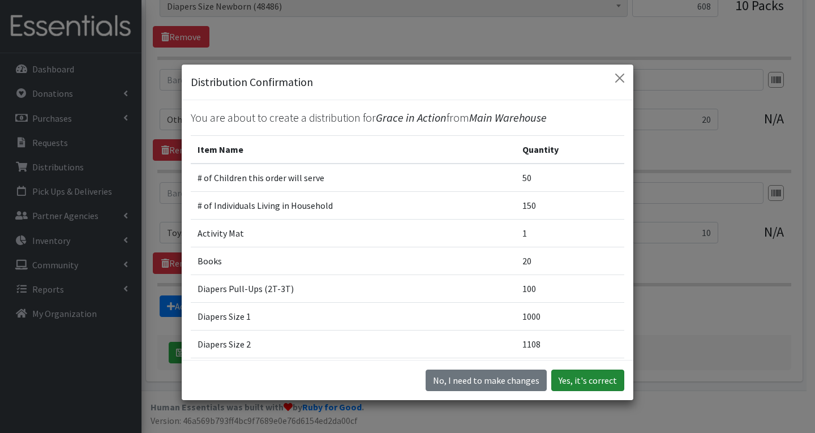 This screenshot has width=815, height=433. I want to click on td: Diapers Pull-Ups (2T-3T), so click(353, 289).